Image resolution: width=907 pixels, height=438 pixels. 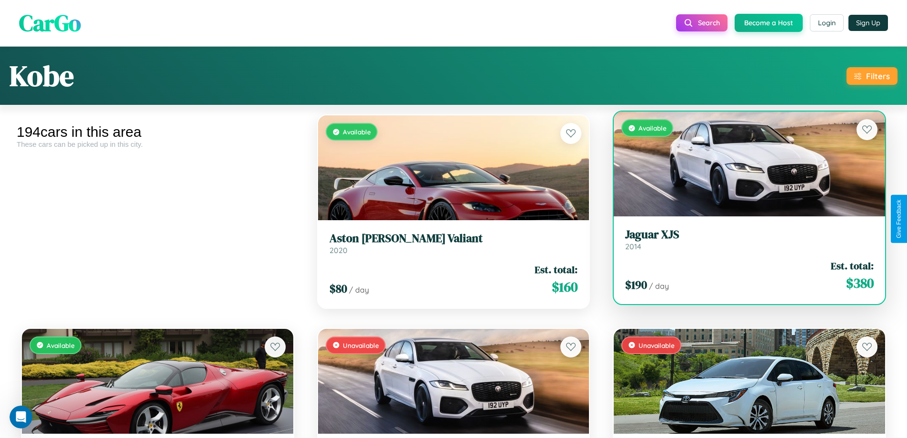 I want to click on h1: Kobe, so click(x=41, y=76).